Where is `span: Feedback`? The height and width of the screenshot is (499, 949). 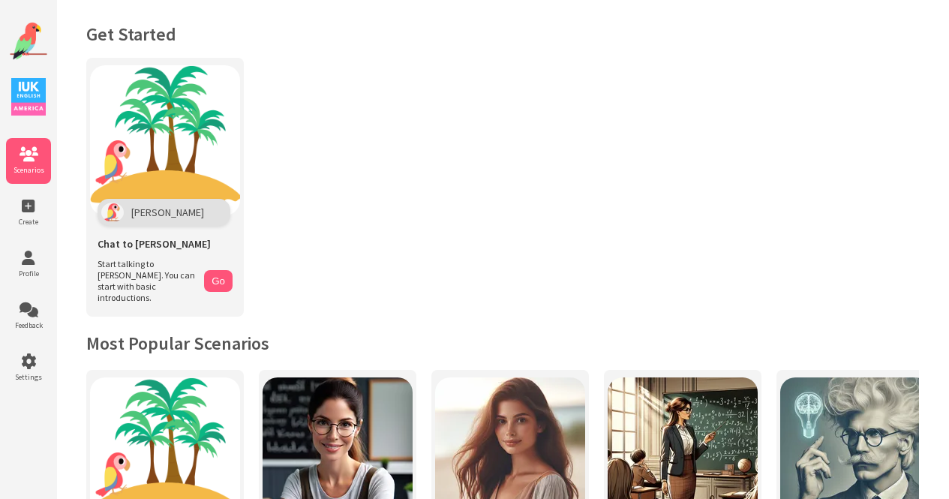 span: Feedback is located at coordinates (29, 325).